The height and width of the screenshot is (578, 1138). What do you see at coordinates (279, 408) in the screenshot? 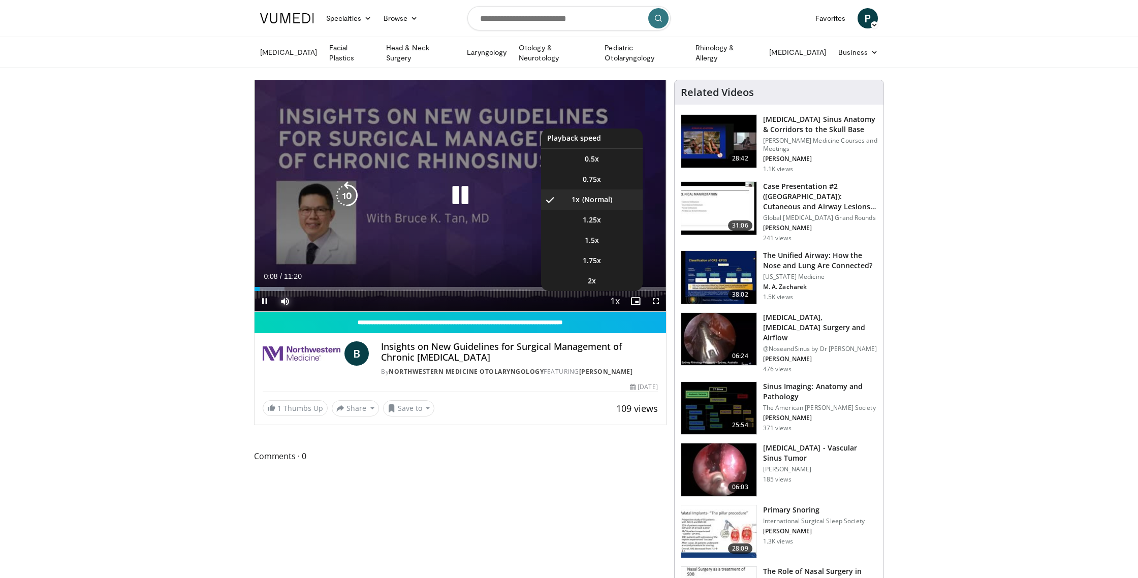
I see `span: 1` at bounding box center [279, 408].